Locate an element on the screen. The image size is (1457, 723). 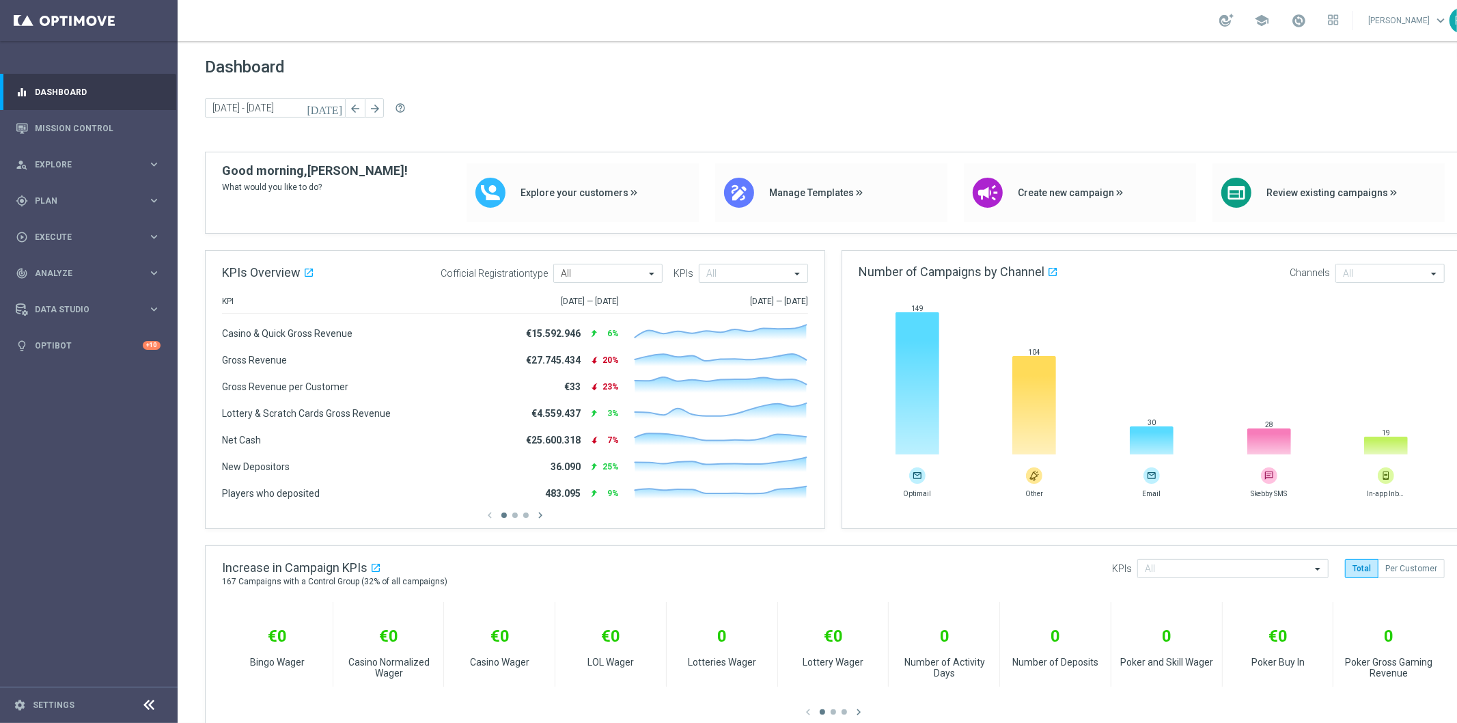
div: Execute is located at coordinates (81, 237).